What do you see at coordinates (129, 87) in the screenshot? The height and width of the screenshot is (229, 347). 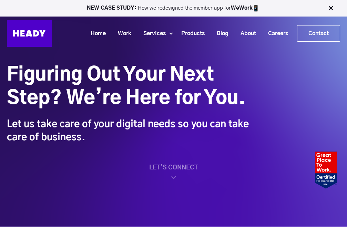 I see `h1: Figuring Out Your Next Step? We’re Here for You.` at bounding box center [129, 87].